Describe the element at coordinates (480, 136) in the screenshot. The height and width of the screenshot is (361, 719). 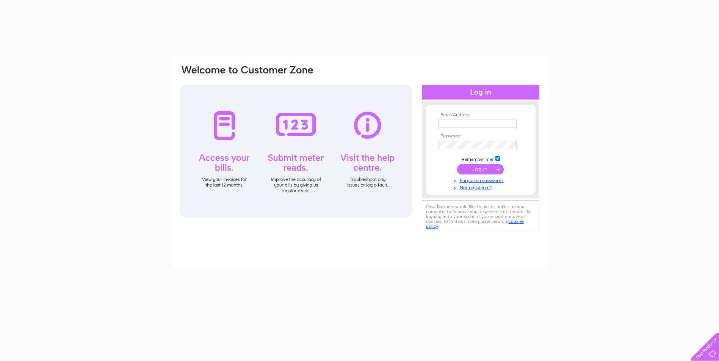
I see `th: Password:` at that location.